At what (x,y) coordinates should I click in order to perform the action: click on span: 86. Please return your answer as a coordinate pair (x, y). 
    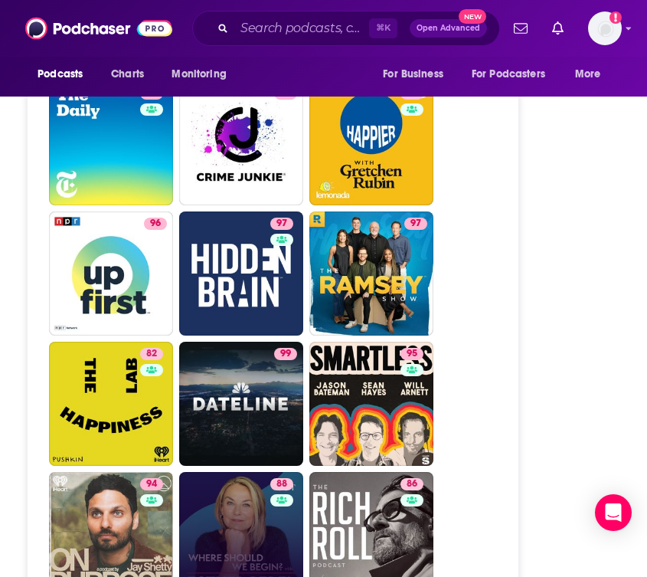
    Looking at the image, I should click on (412, 484).